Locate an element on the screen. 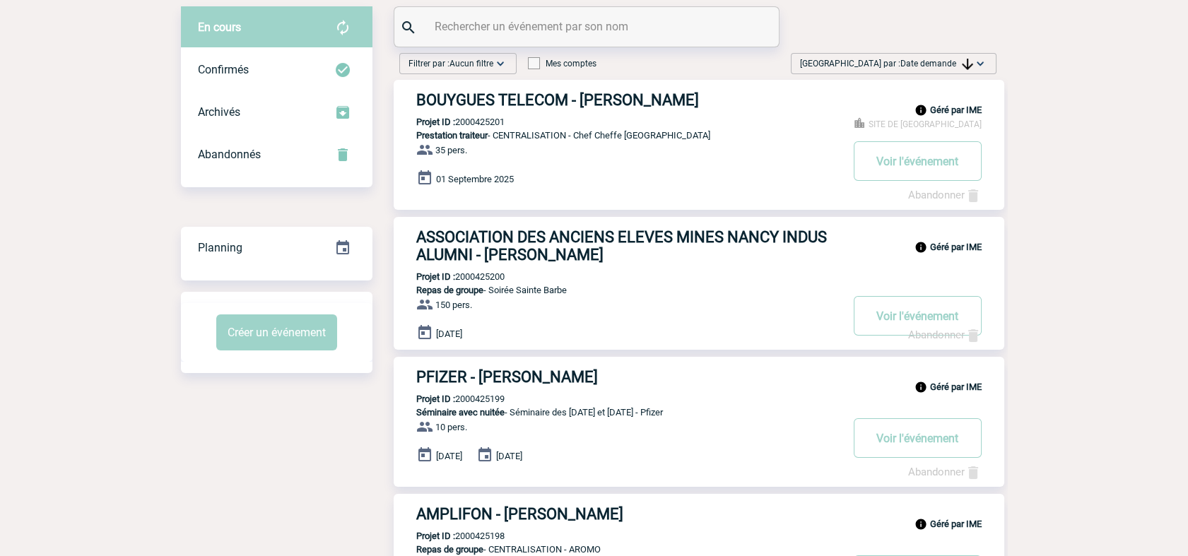 The height and width of the screenshot is (556, 1188). span: Séminaire avec nuitée is located at coordinates (460, 412).